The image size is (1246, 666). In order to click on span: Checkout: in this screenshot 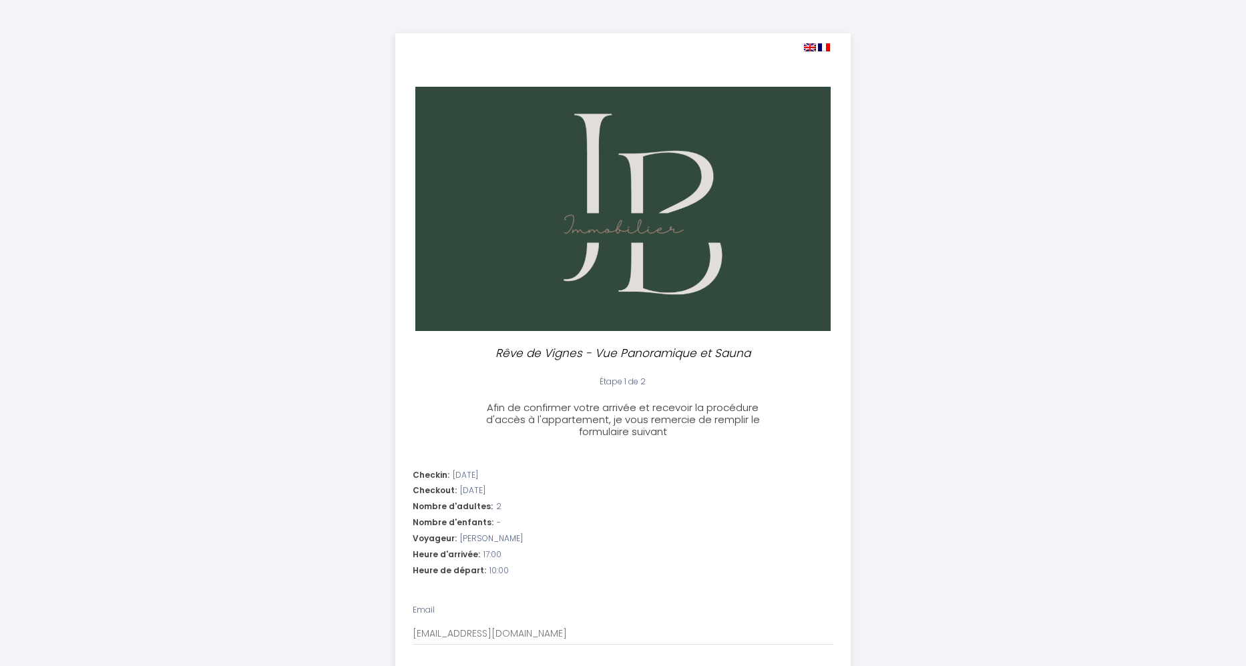, I will do `click(435, 491)`.